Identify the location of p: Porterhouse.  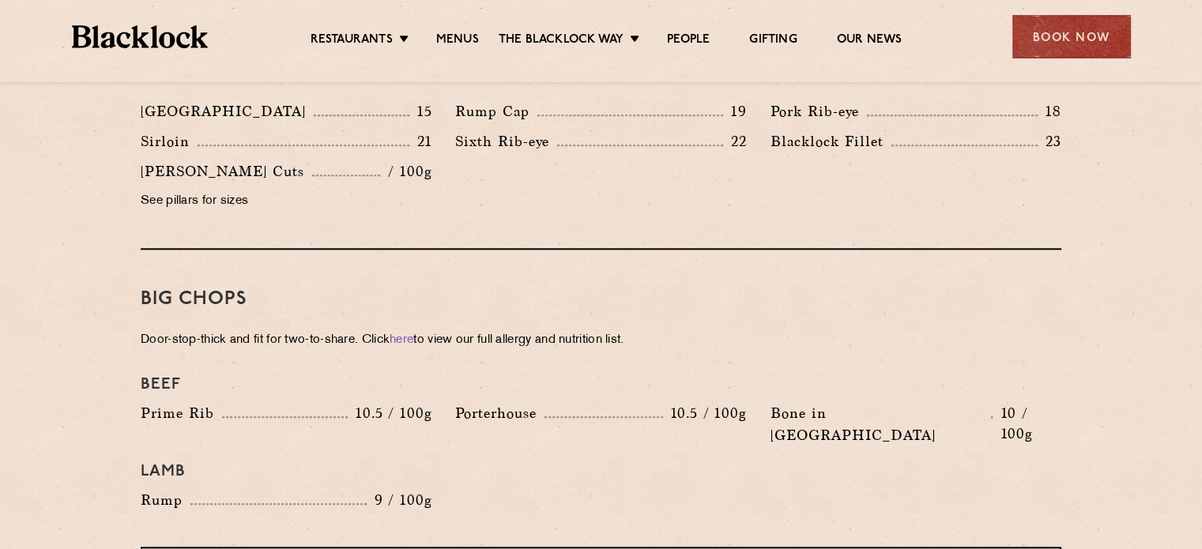
(500, 413).